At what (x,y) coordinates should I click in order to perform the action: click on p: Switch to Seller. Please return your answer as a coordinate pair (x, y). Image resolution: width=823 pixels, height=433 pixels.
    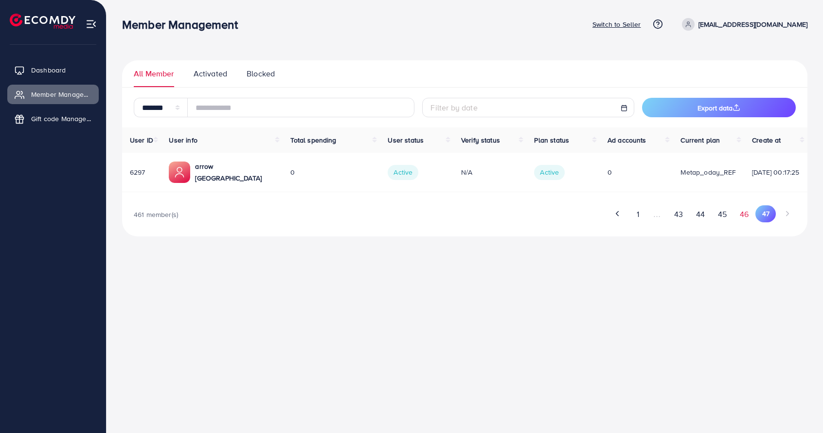
    Looking at the image, I should click on (616, 24).